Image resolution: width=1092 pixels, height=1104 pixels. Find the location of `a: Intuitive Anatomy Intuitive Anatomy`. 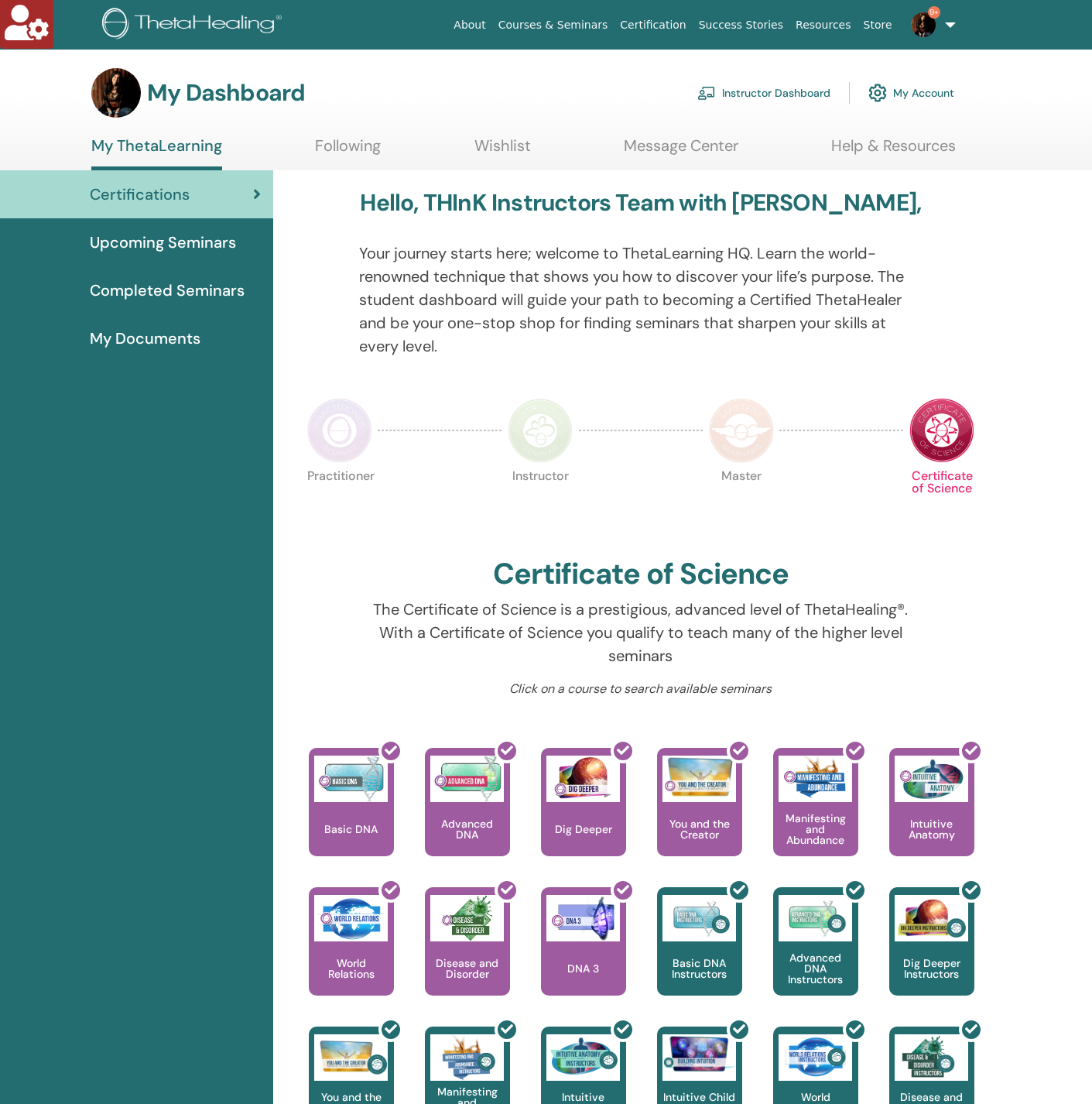

a: Intuitive Anatomy Intuitive Anatomy is located at coordinates (932, 818).